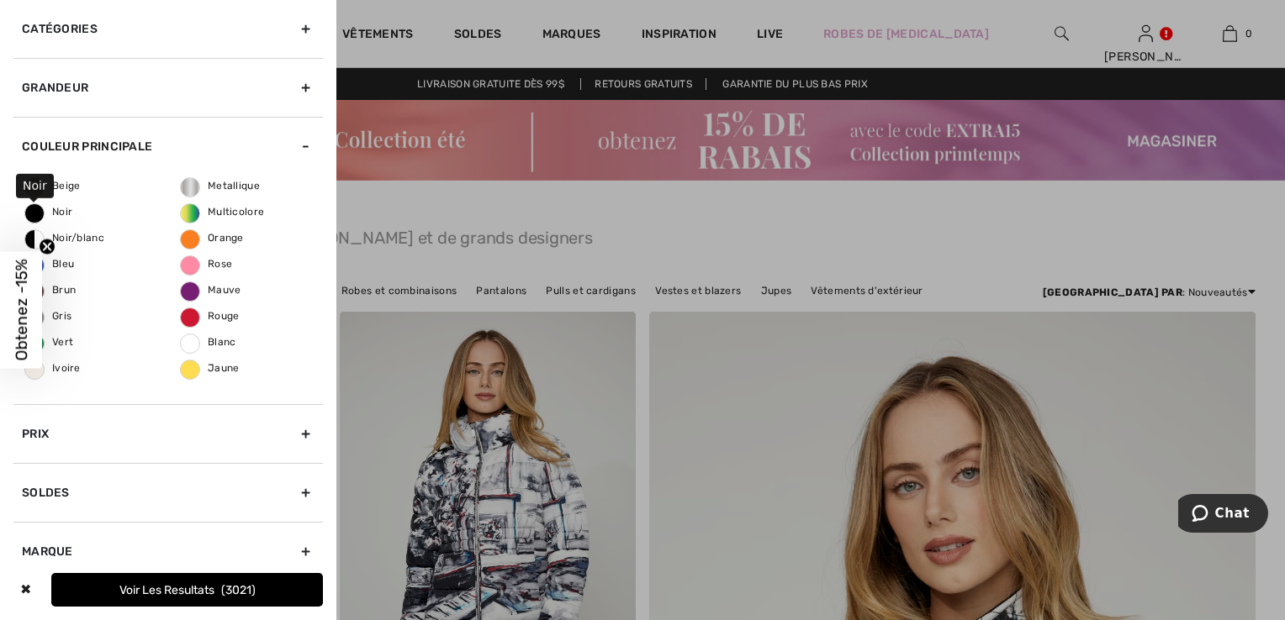  Describe the element at coordinates (168, 434) in the screenshot. I see `div: Prix` at that location.